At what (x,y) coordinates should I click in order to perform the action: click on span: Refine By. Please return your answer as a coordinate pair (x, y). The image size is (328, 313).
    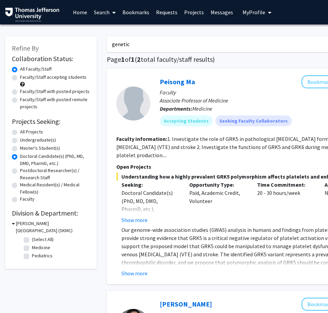
    Looking at the image, I should click on (25, 48).